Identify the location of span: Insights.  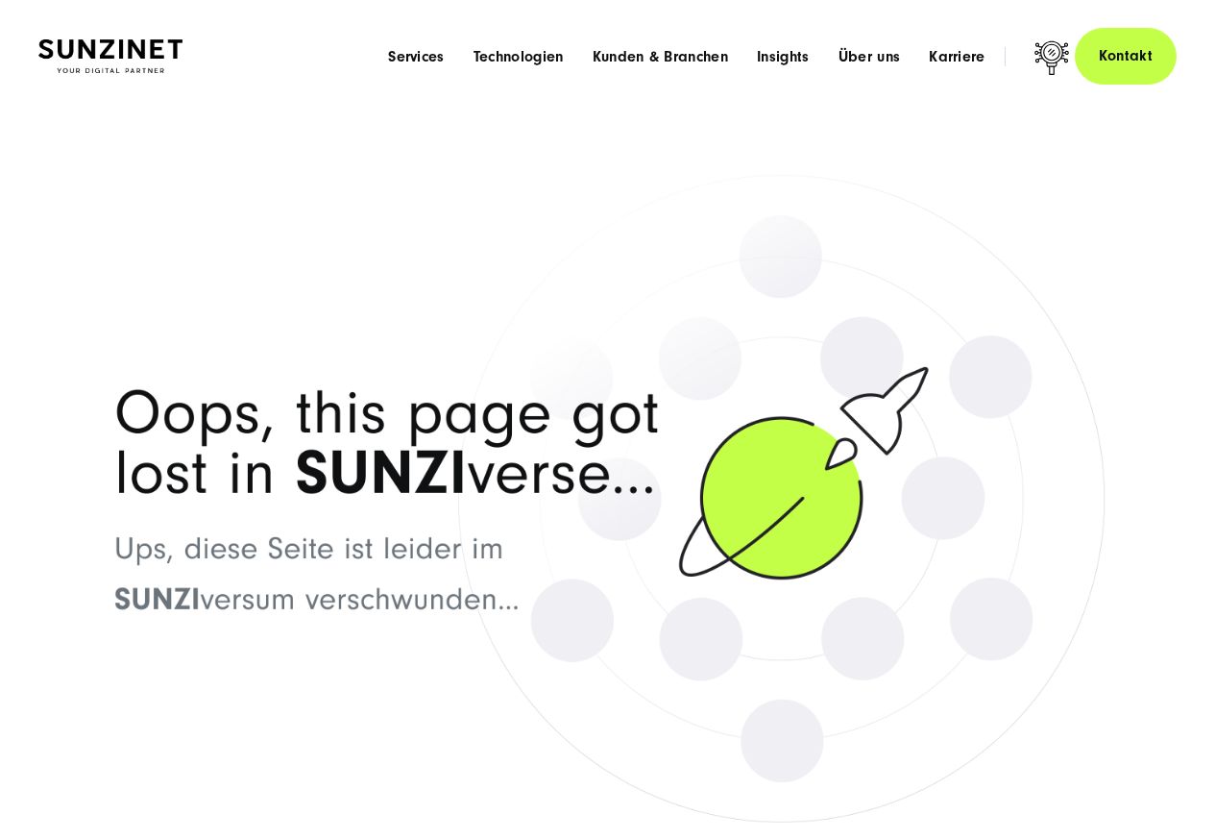
(783, 57).